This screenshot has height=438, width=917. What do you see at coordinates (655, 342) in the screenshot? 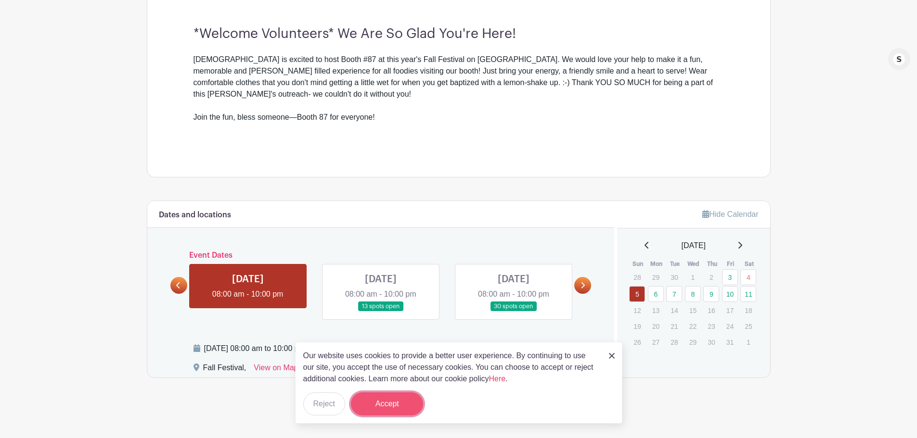
I see `p: 27` at bounding box center [655, 342].